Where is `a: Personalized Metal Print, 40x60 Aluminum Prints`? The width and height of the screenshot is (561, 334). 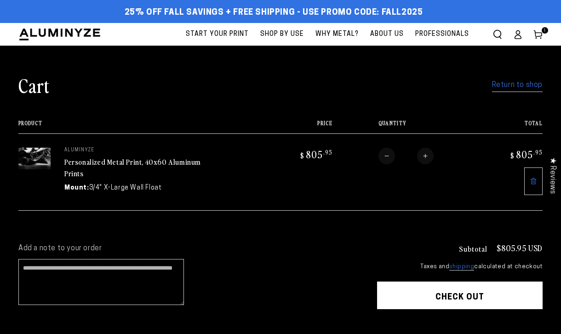 a: Personalized Metal Print, 40x60 Aluminum Prints is located at coordinates (133, 168).